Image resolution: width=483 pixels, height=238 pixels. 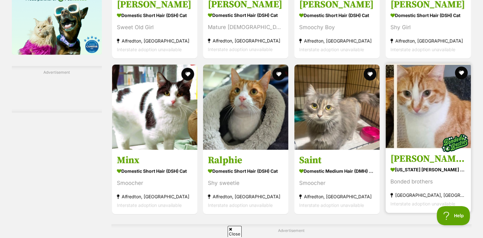 What do you see at coordinates (246, 160) in the screenshot?
I see `h3: Ralphie` at bounding box center [246, 160].